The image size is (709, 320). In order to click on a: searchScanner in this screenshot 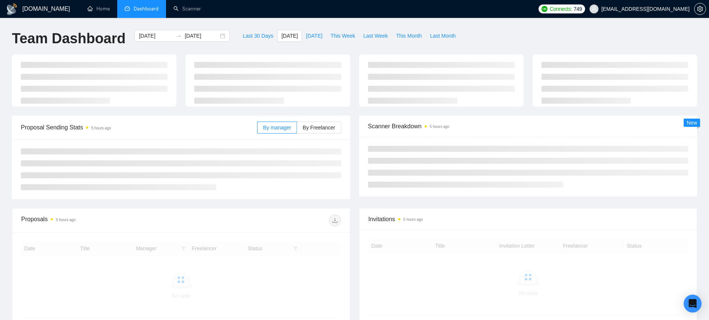, I will do `click(187, 9)`.